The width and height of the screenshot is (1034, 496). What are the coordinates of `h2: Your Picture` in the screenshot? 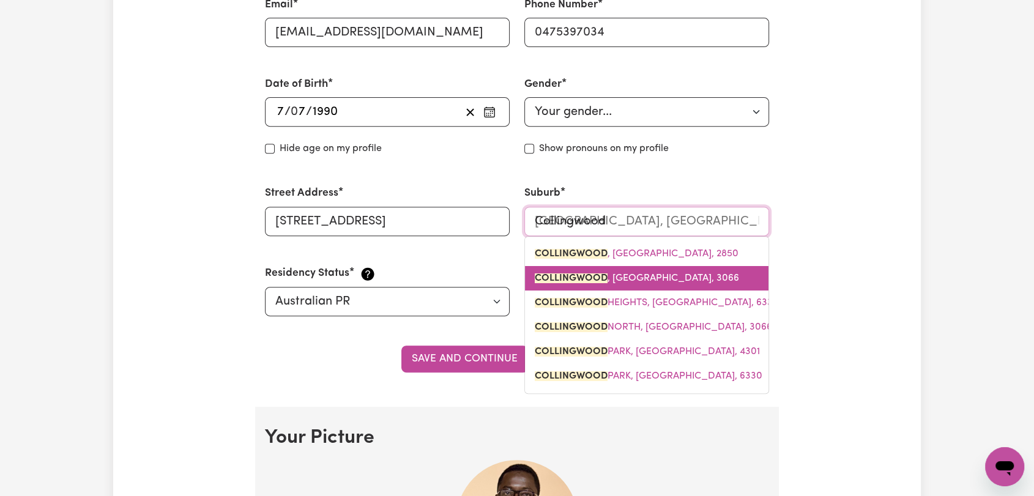 It's located at (517, 438).